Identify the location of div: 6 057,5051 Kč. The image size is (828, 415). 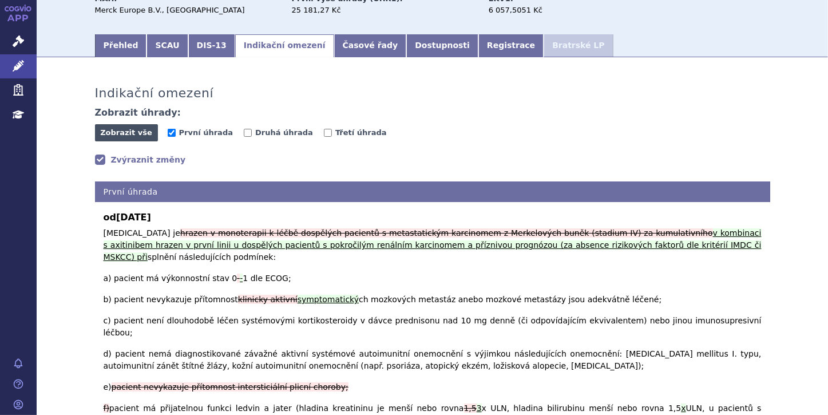
(553, 10).